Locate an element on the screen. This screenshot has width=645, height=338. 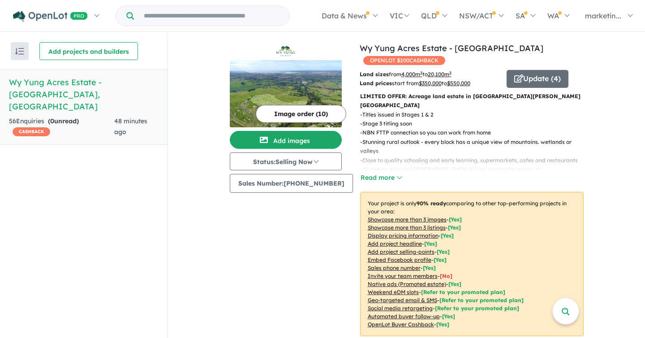
b: Land prices is located at coordinates (376, 83).